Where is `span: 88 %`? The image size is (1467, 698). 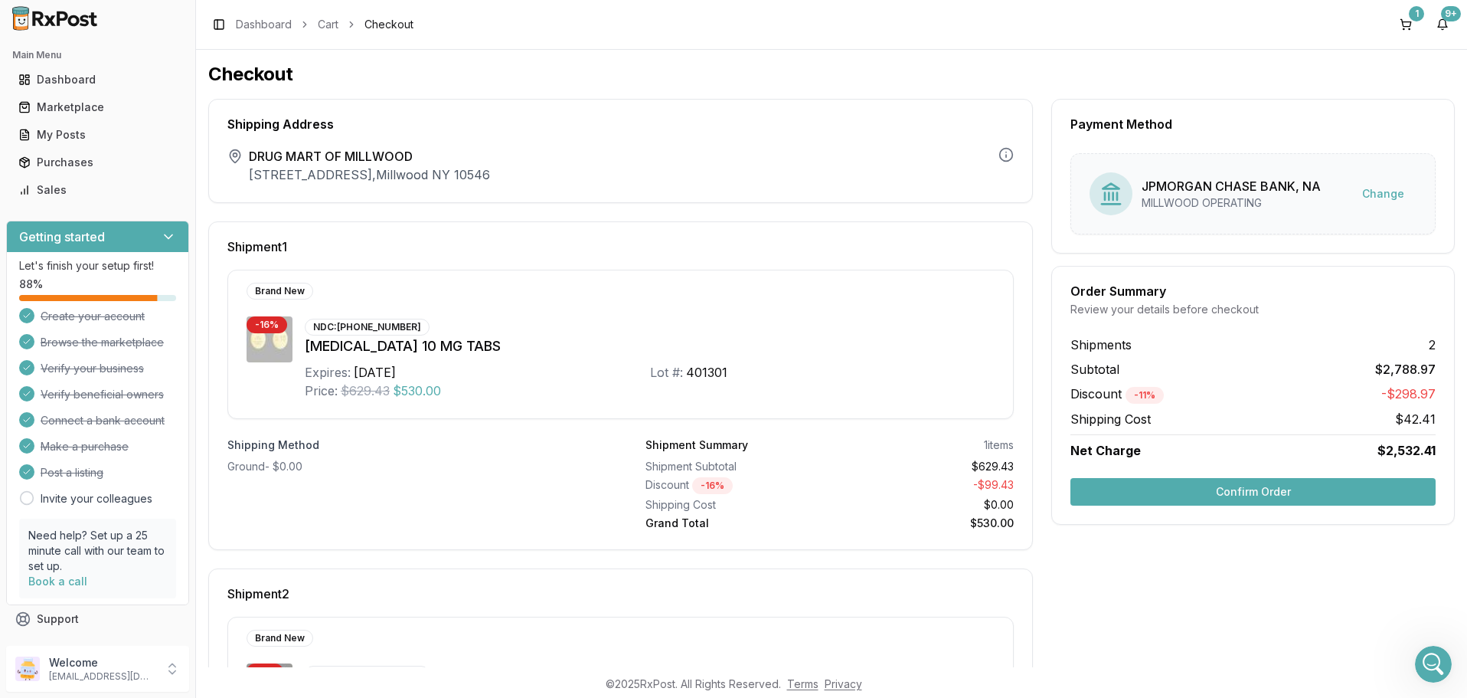
span: 88 % is located at coordinates (31, 284).